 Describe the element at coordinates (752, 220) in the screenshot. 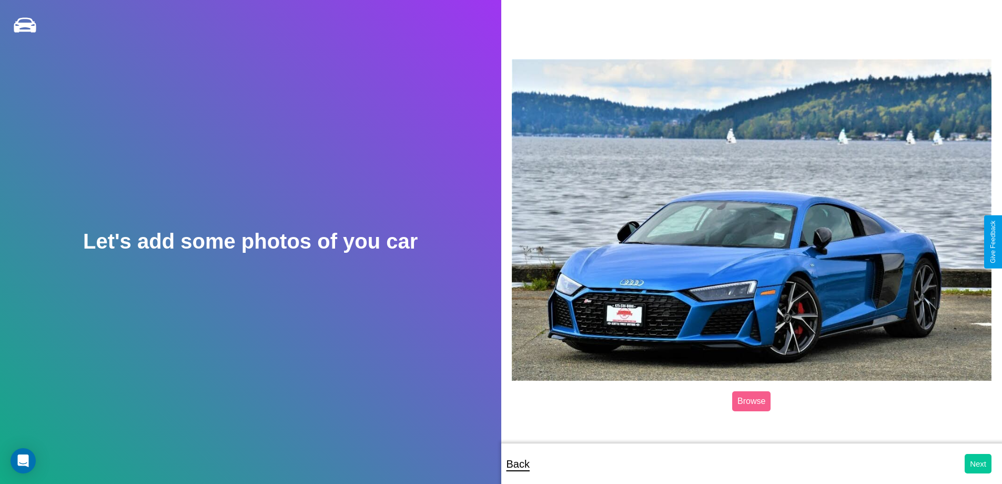

I see `img: posted` at that location.